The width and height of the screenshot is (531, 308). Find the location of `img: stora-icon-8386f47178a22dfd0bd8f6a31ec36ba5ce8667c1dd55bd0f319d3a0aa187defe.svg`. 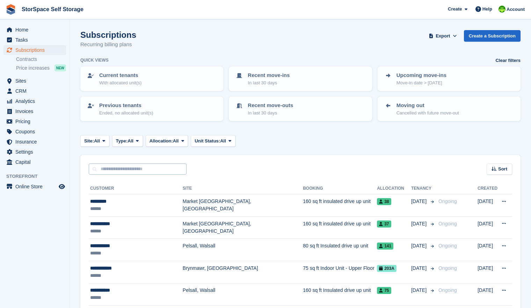

img: stora-icon-8386f47178a22dfd0bd8f6a31ec36ba5ce8667c1dd55bd0f319d3a0aa187defe.svg is located at coordinates (11, 9).